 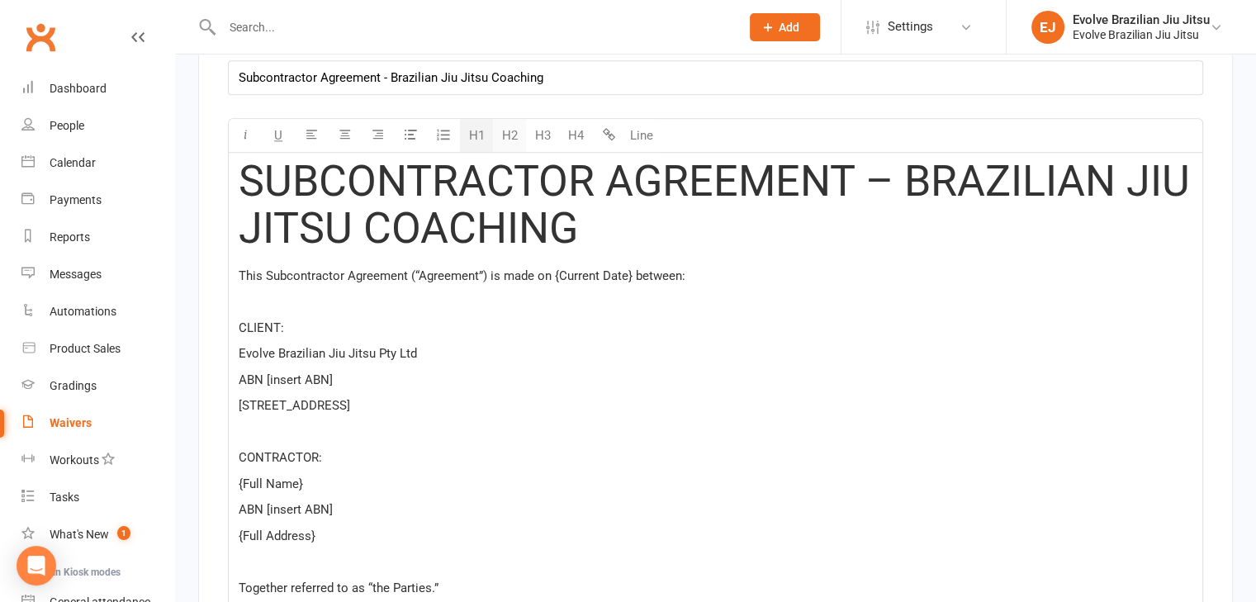 What do you see at coordinates (328, 353) in the screenshot?
I see `span: Evolve Brazilian Jiu Jitsu Pty Ltd` at bounding box center [328, 353].